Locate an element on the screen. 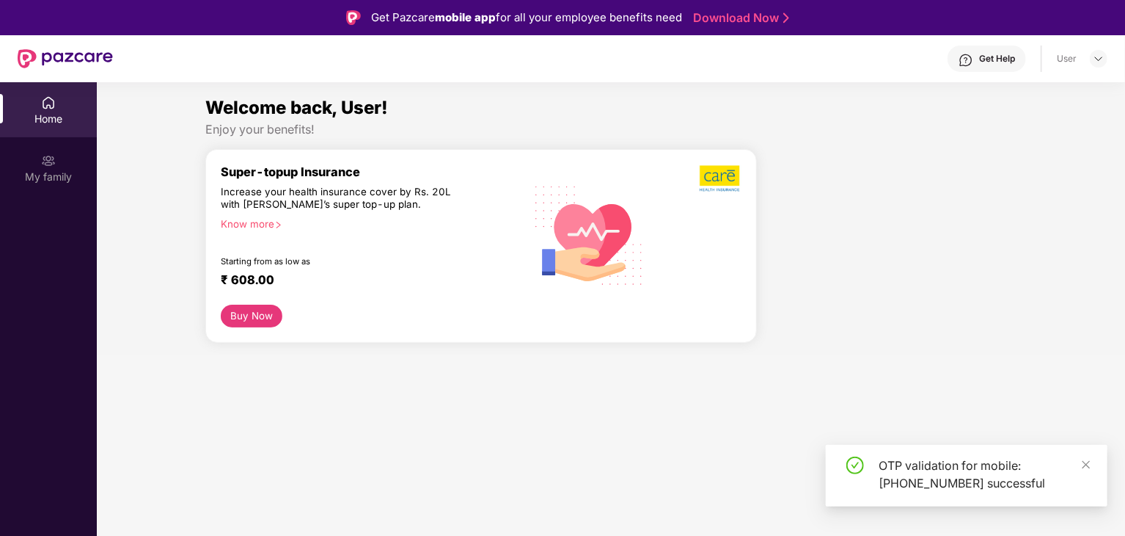  img: Logo is located at coordinates (354, 18).